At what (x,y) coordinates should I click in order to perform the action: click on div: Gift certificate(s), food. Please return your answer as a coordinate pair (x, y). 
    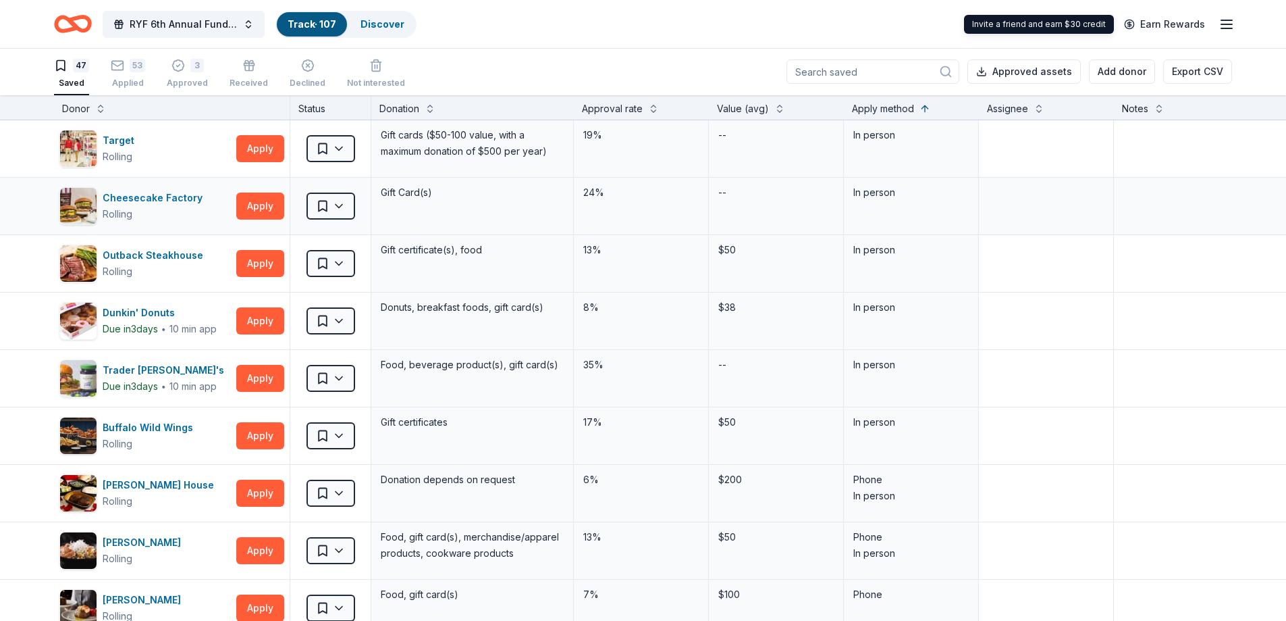
    Looking at the image, I should click on (472, 250).